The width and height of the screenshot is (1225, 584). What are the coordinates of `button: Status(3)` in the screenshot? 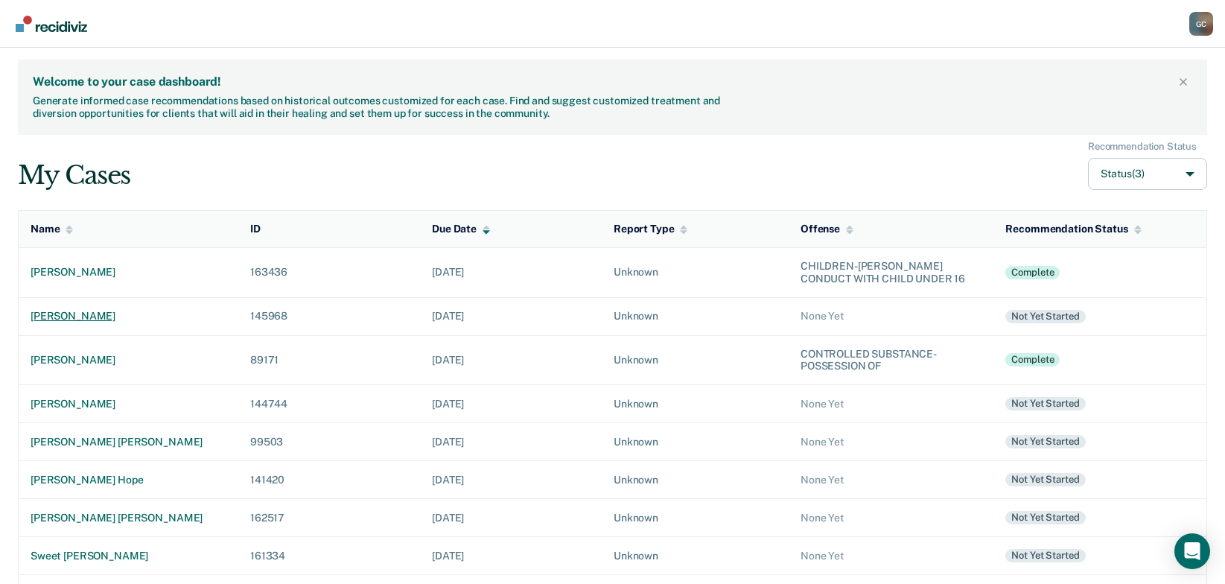 It's located at (1148, 174).